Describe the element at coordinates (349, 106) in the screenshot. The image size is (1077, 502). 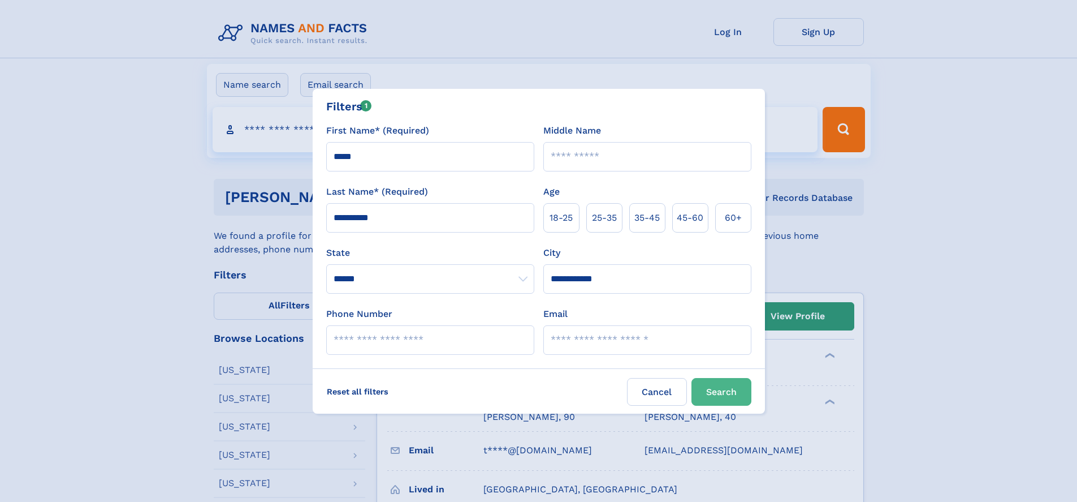
I see `div: Filters` at that location.